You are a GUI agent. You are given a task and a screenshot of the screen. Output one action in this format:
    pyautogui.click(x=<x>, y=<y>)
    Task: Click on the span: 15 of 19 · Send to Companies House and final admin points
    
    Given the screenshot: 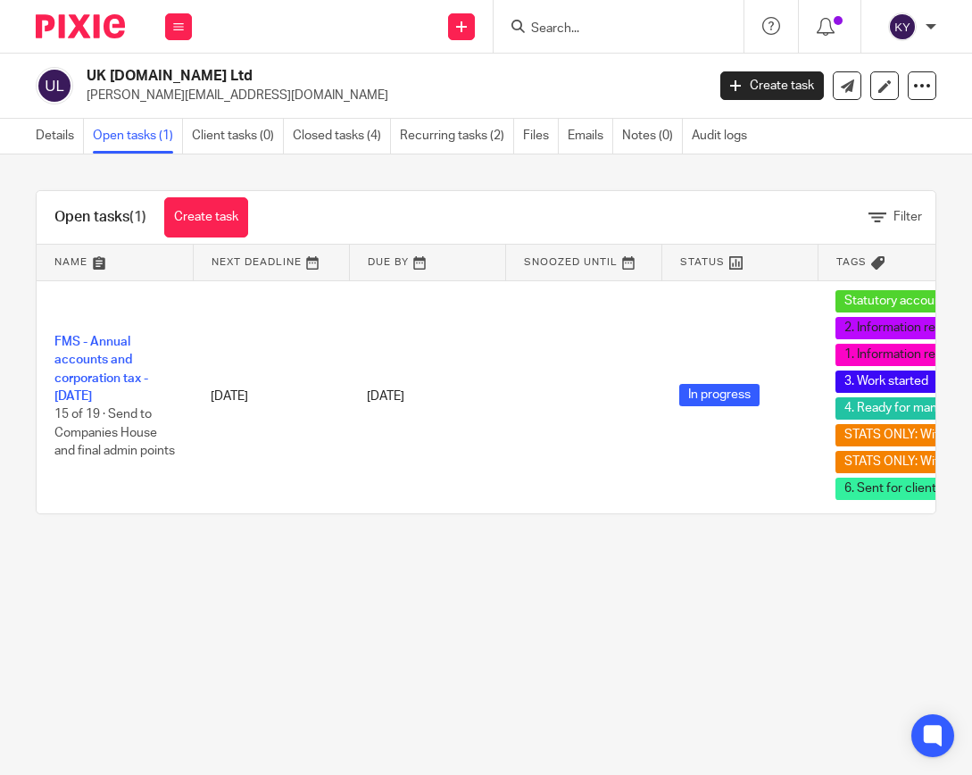 What is the action you would take?
    pyautogui.click(x=114, y=433)
    